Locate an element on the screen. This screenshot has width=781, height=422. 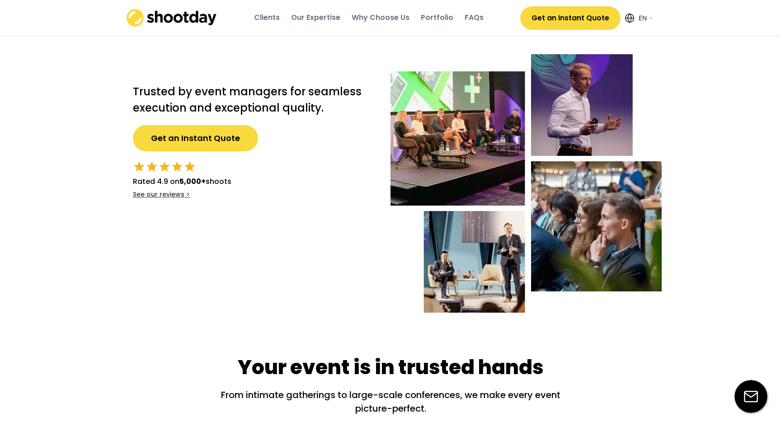
img: Event-hero-intl%402x.webp is located at coordinates (526, 183).